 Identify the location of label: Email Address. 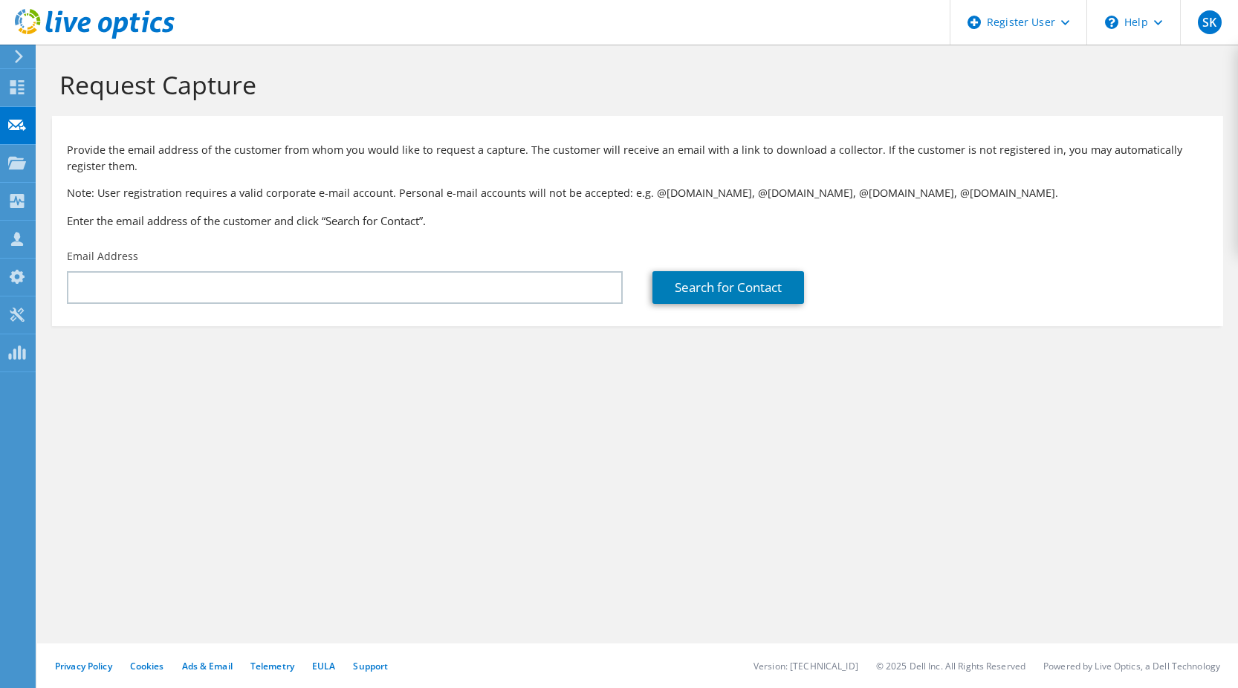
(103, 256).